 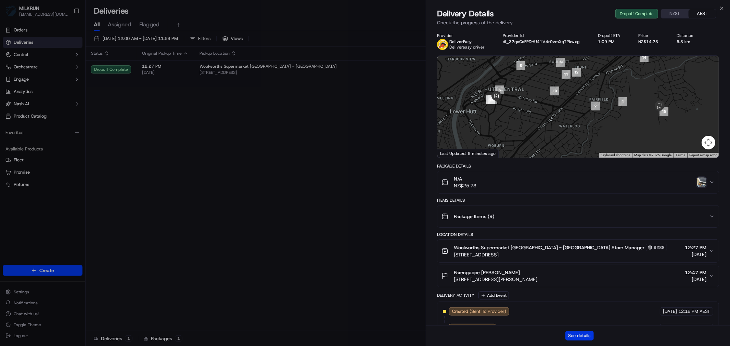 I want to click on div: 10, so click(x=555, y=91).